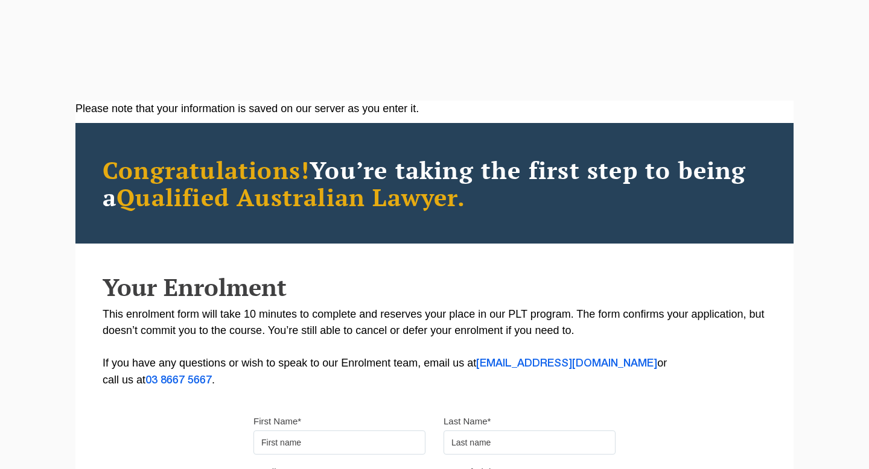  Describe the element at coordinates (434, 348) in the screenshot. I see `p: This enrolment form will take 10 minutes to complete and reserves your place in our PLT program. ...` at that location.